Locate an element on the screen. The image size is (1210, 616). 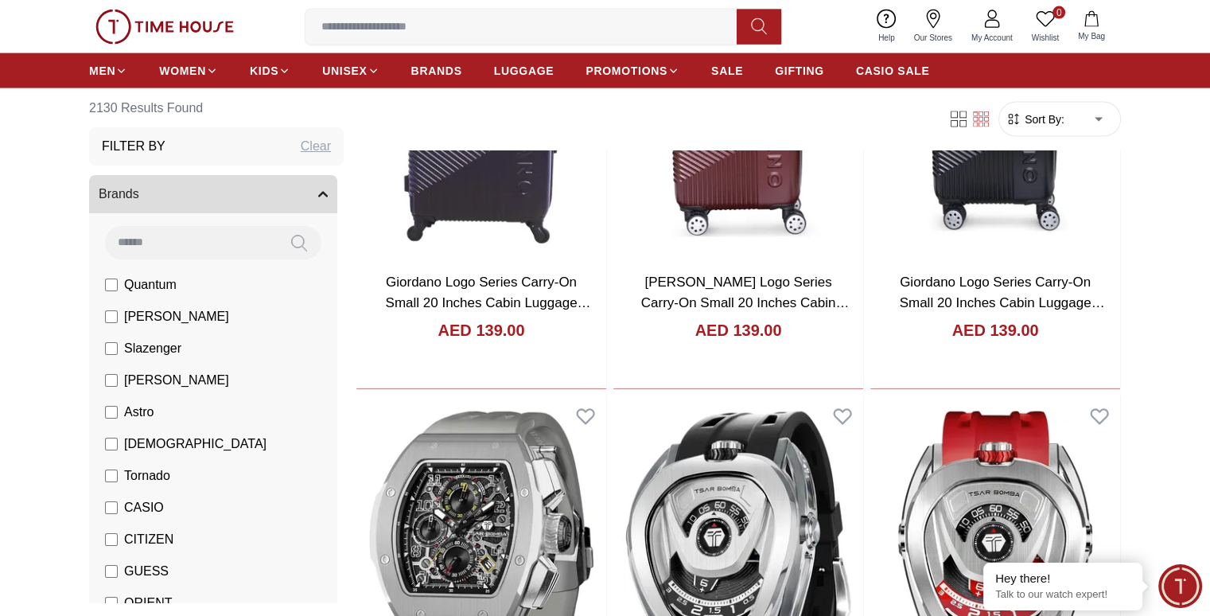
span: LUGGAGE is located at coordinates (524, 71).